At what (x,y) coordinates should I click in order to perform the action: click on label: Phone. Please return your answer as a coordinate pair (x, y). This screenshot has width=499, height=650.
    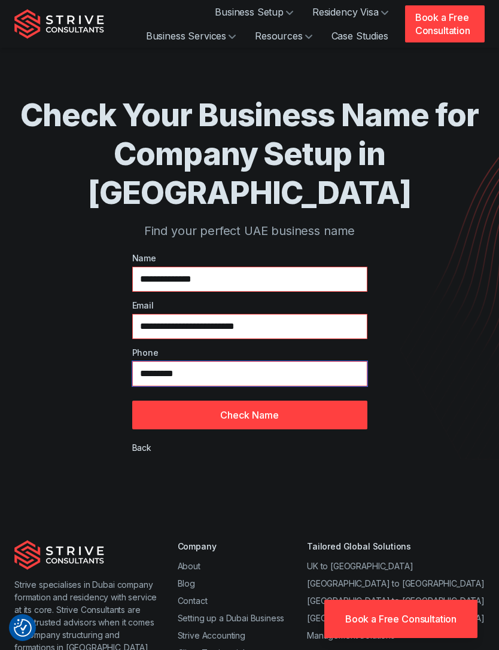
    Looking at the image, I should click on (249, 352).